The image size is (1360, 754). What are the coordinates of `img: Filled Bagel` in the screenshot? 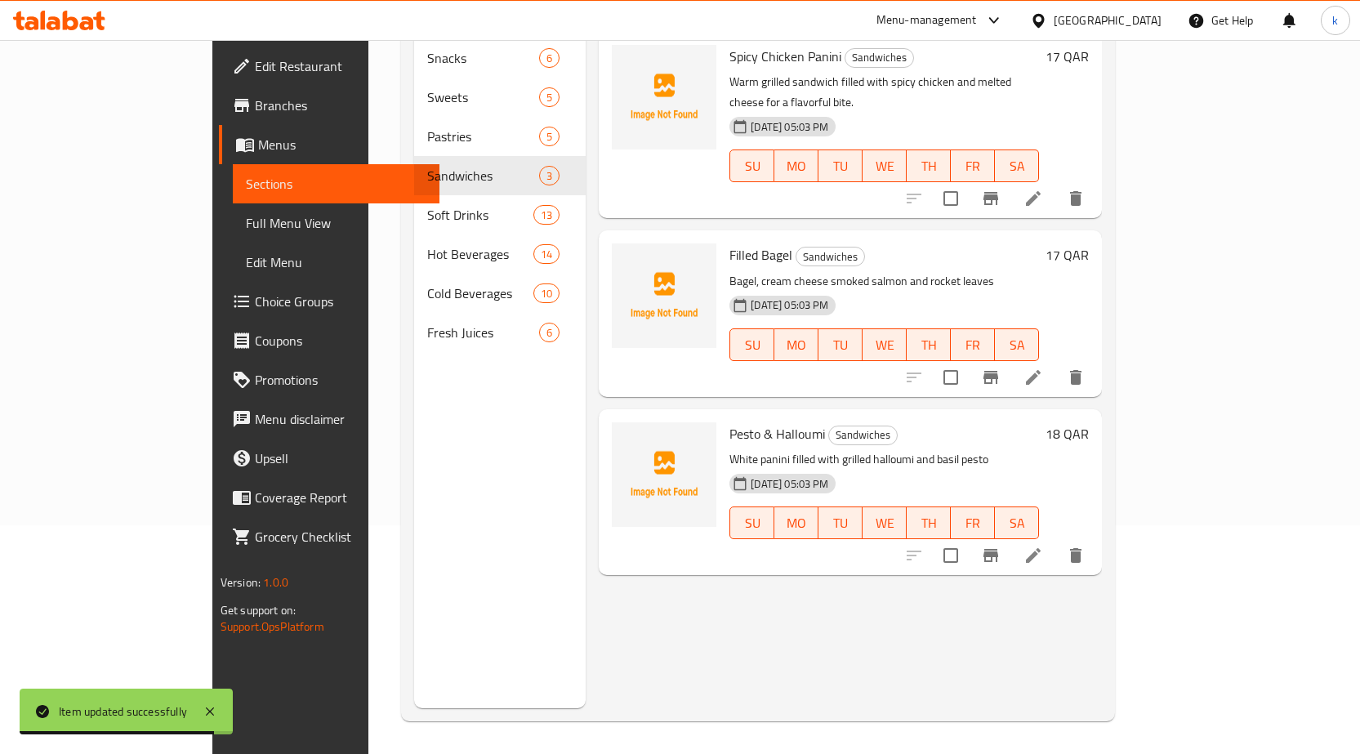 It's located at (664, 296).